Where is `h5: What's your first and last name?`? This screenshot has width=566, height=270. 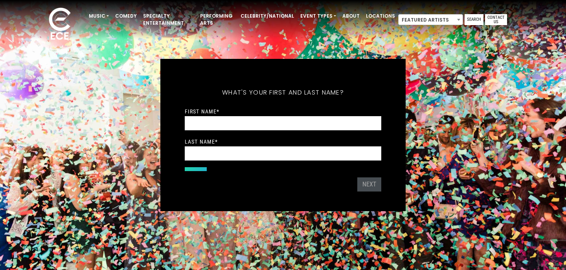
h5: What's your first and last name? is located at coordinates (283, 93).